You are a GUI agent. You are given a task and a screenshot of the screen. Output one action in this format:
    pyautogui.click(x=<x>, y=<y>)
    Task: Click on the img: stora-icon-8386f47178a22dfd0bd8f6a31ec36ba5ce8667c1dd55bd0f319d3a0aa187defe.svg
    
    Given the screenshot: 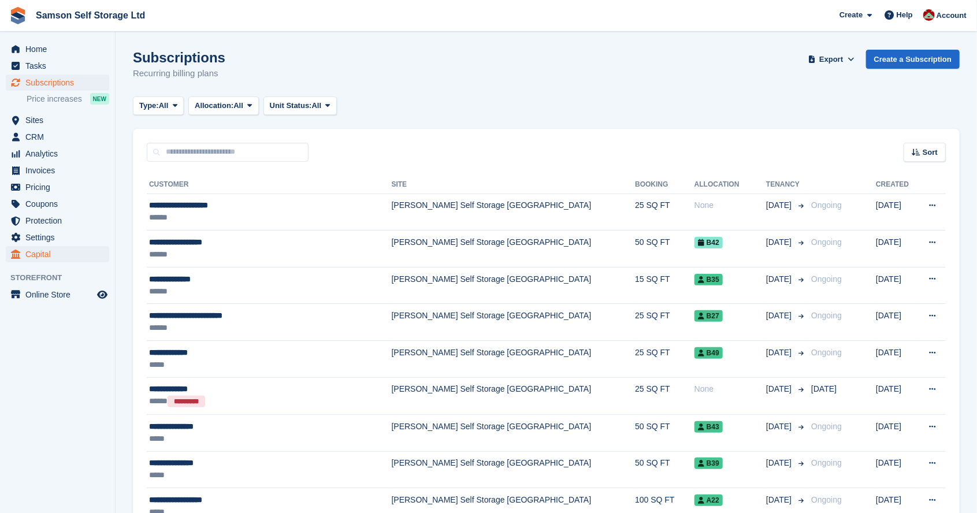 What is the action you would take?
    pyautogui.click(x=18, y=16)
    